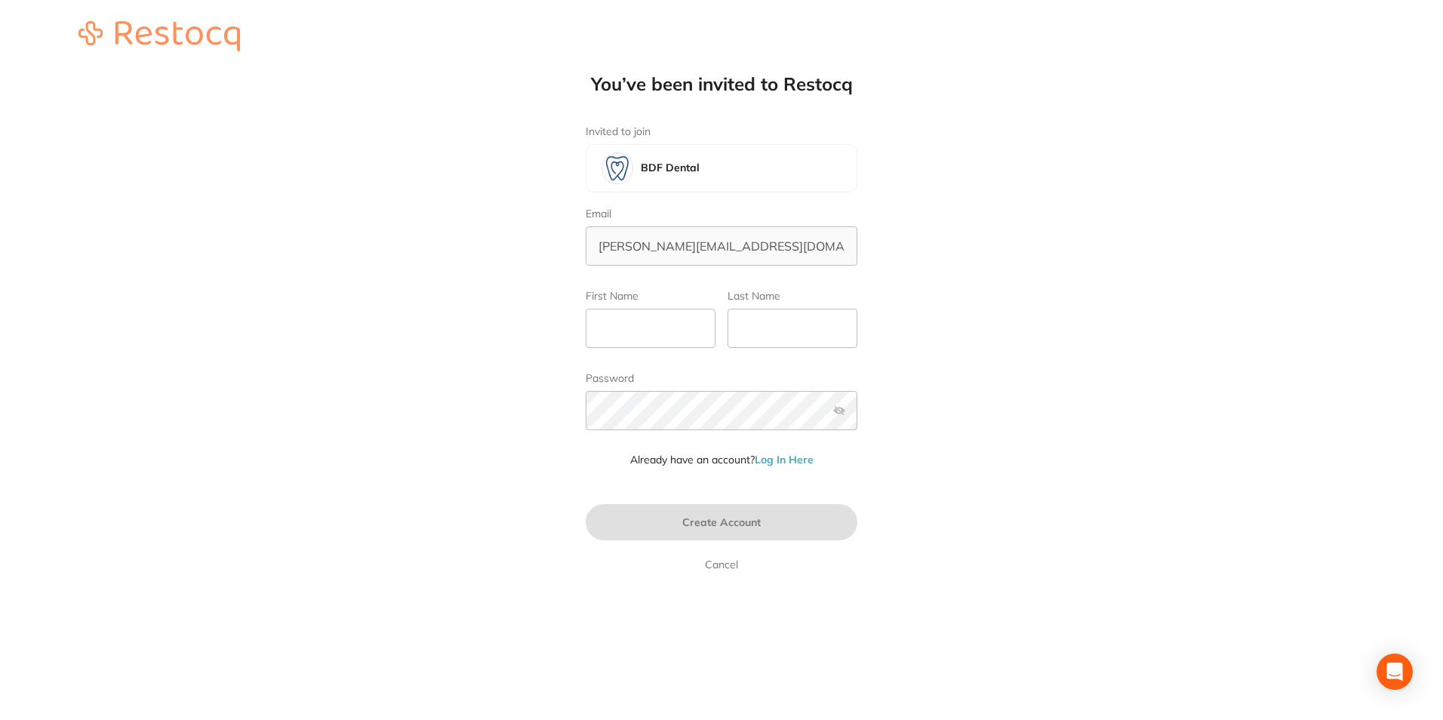 Image resolution: width=1443 pixels, height=720 pixels. I want to click on p: Already have an account?, so click(721, 460).